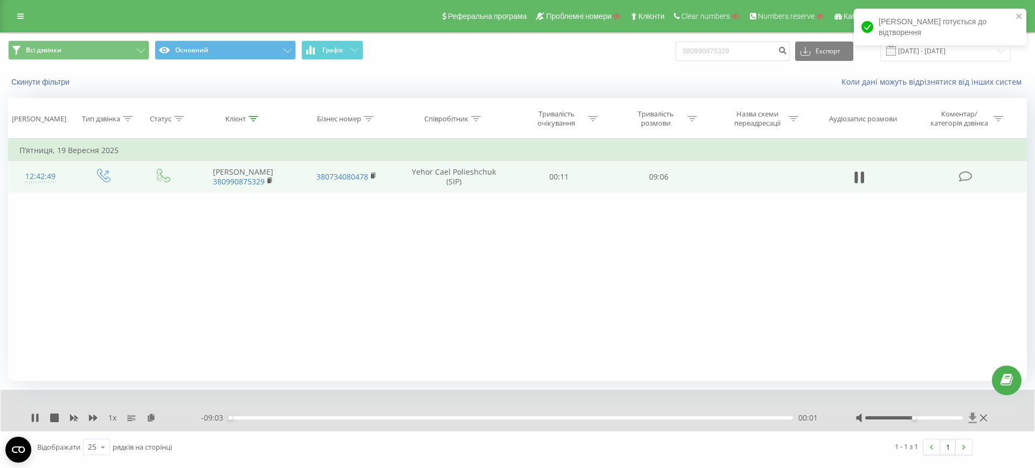  What do you see at coordinates (863, 119) in the screenshot?
I see `div: Аудіозапис розмови` at bounding box center [863, 119].